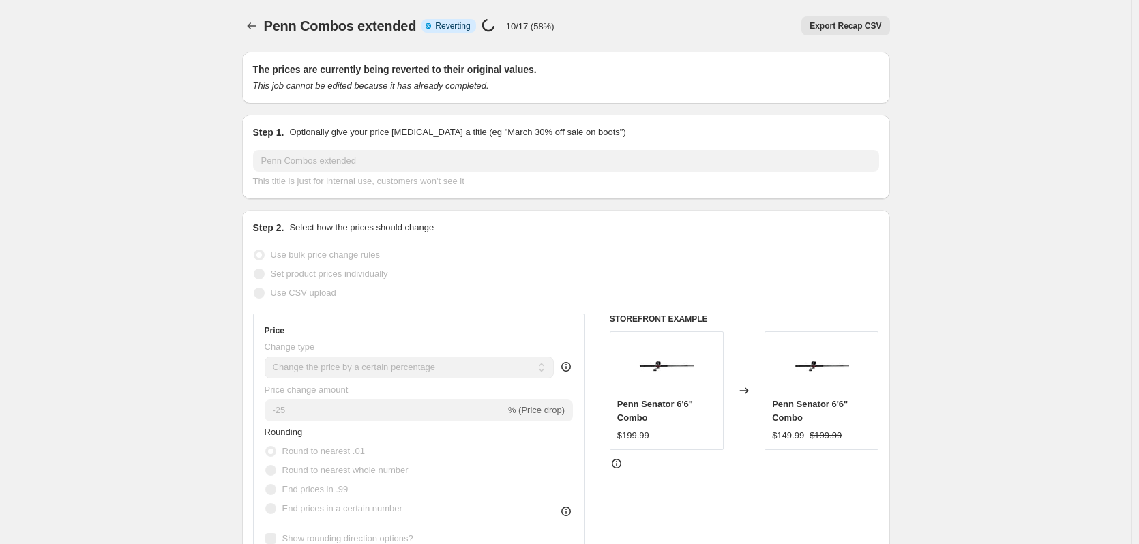 Image resolution: width=1139 pixels, height=544 pixels. I want to click on div: $149.99, so click(788, 436).